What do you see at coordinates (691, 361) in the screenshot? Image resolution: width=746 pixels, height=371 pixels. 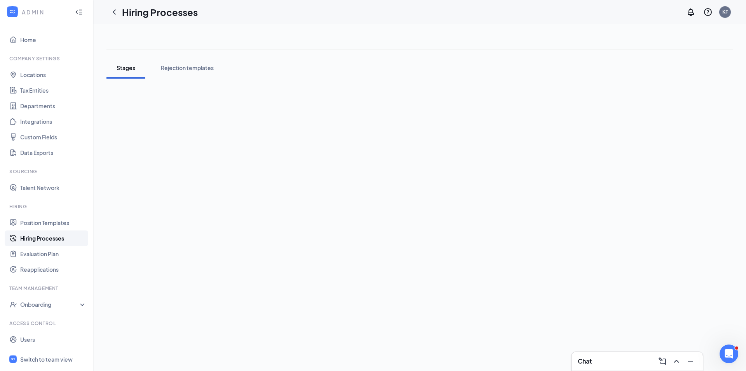 I see `svg: Minimize` at bounding box center [691, 361].